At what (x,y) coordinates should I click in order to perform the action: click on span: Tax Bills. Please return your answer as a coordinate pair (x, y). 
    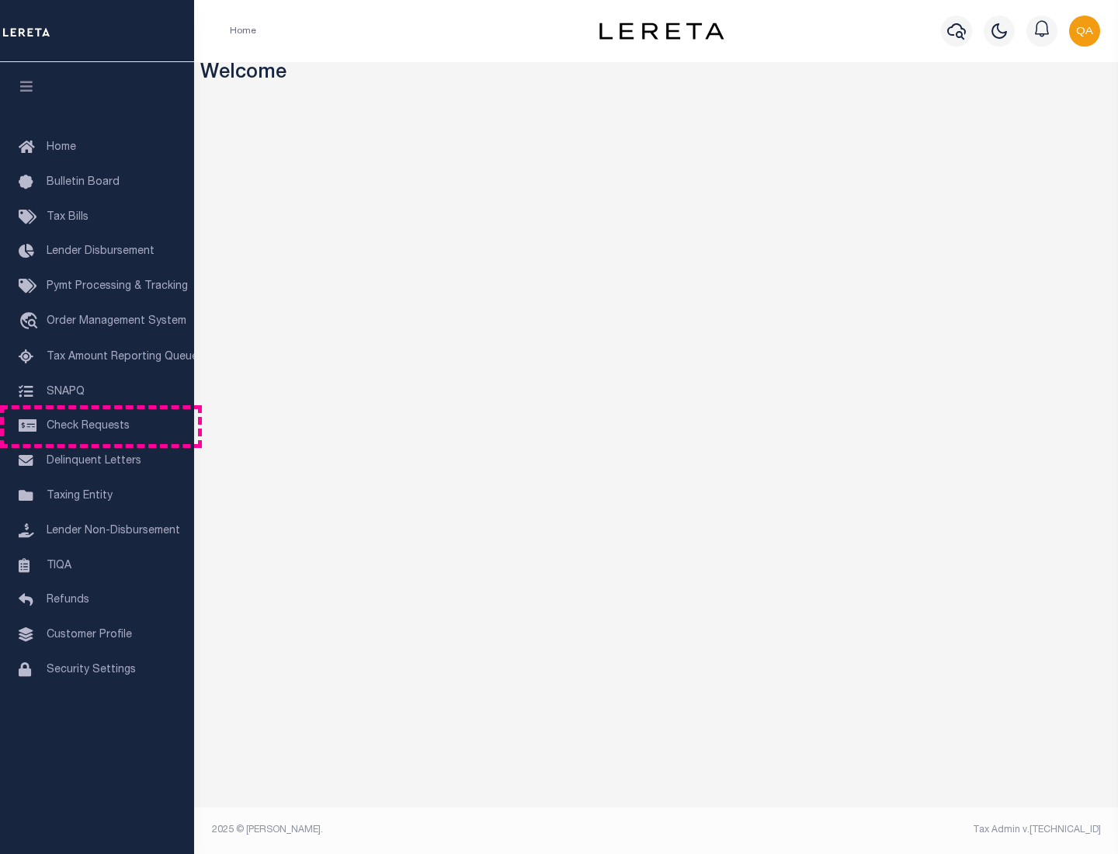
    Looking at the image, I should click on (68, 217).